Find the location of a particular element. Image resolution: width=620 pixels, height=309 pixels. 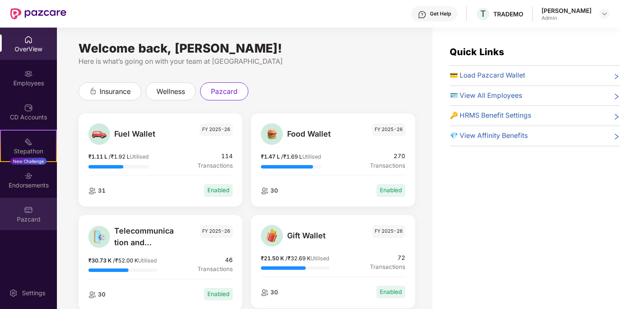

span: Fuel Wallet is located at coordinates (144, 134).